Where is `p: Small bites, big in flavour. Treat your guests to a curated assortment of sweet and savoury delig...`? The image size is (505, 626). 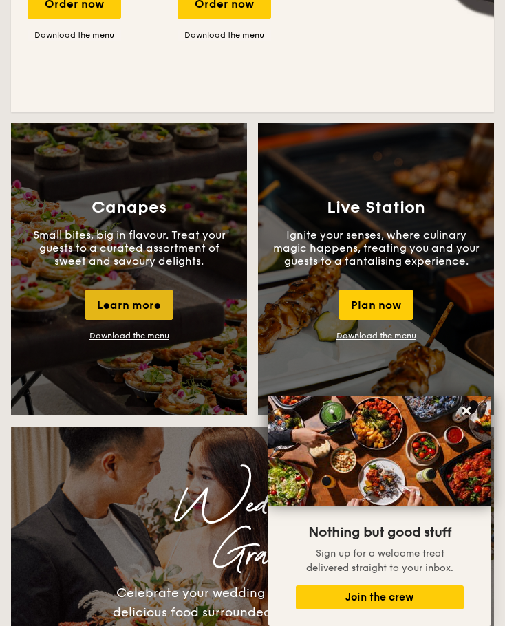 p: Small bites, big in flavour. Treat your guests to a curated assortment of sweet and savoury delig... is located at coordinates (129, 248).